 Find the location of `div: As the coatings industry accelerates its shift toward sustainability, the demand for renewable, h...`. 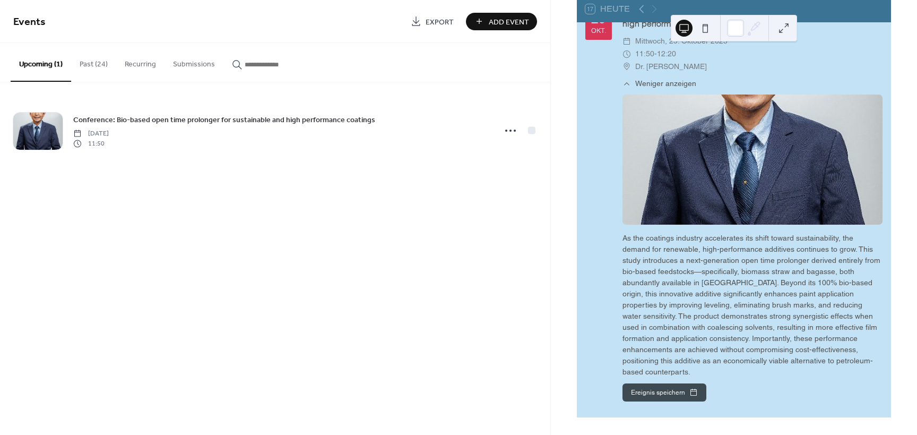

div: As the coatings industry accelerates its shift toward sustainability, the demand for renewable, h... is located at coordinates (752, 305).